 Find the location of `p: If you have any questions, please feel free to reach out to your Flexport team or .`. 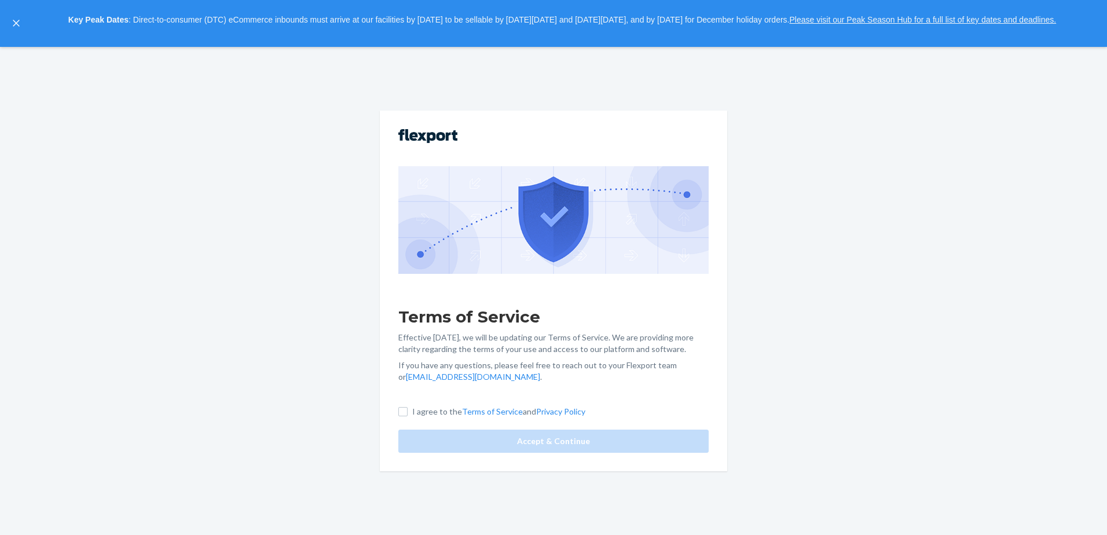

p: If you have any questions, please feel free to reach out to your Flexport team or . is located at coordinates (553, 371).